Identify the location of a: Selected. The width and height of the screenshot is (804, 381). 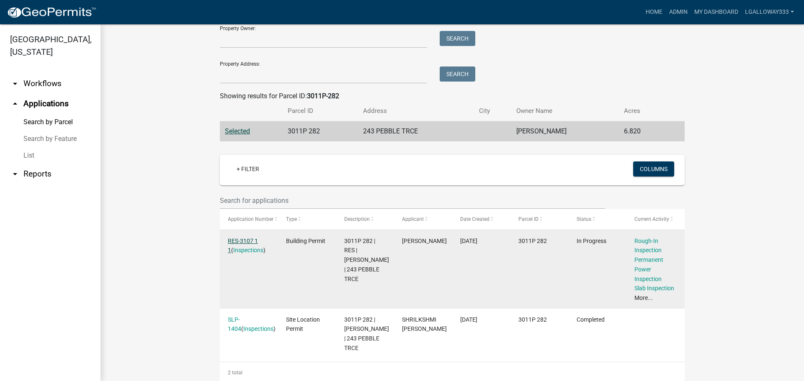
(237, 131).